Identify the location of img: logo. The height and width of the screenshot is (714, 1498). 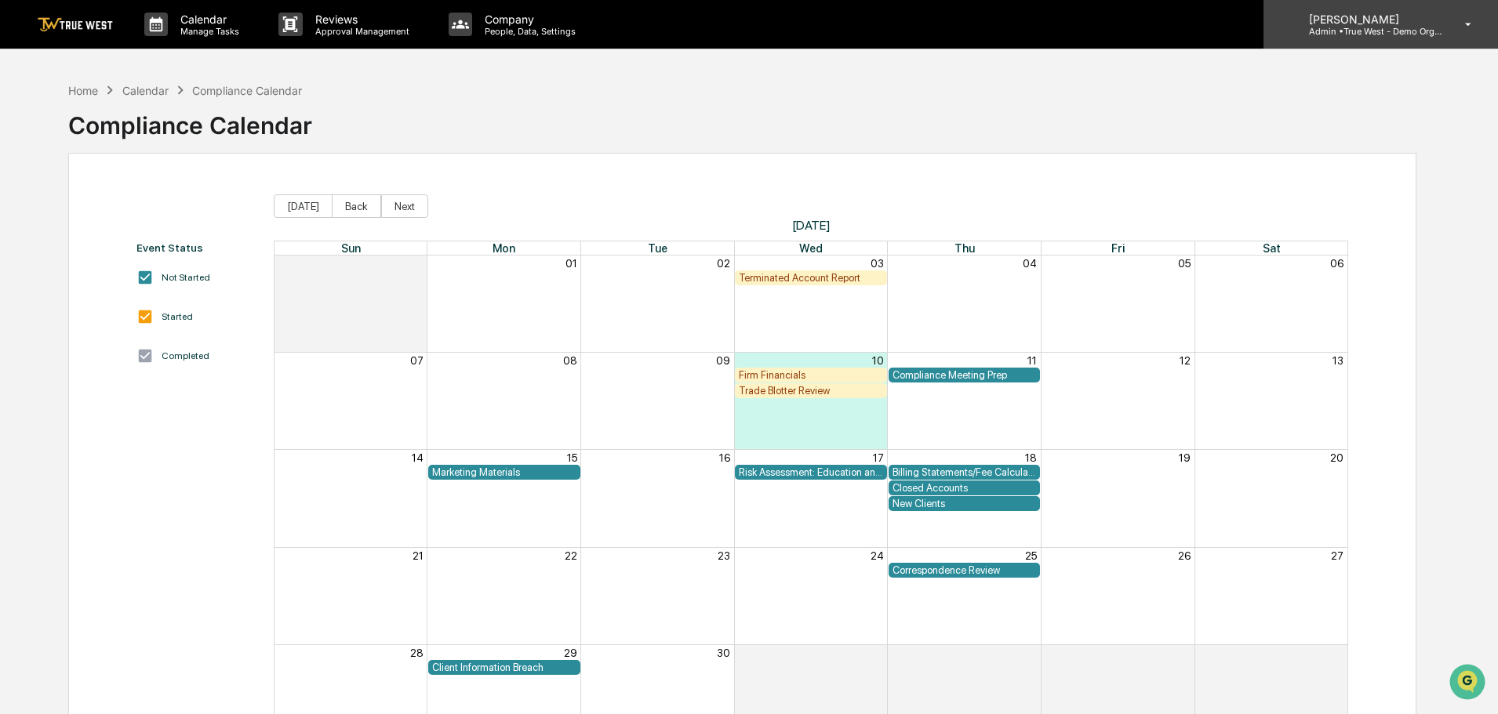
(75, 24).